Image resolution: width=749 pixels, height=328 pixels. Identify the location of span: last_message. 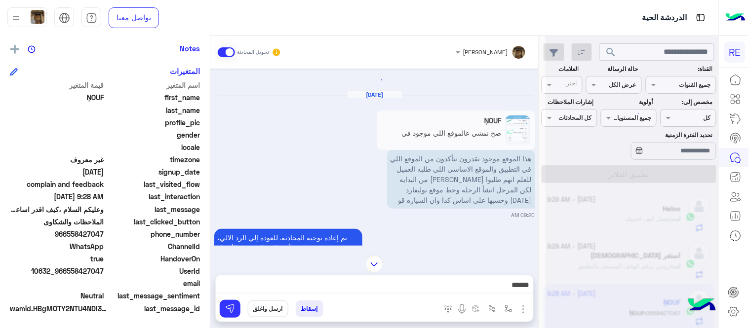
(153, 209).